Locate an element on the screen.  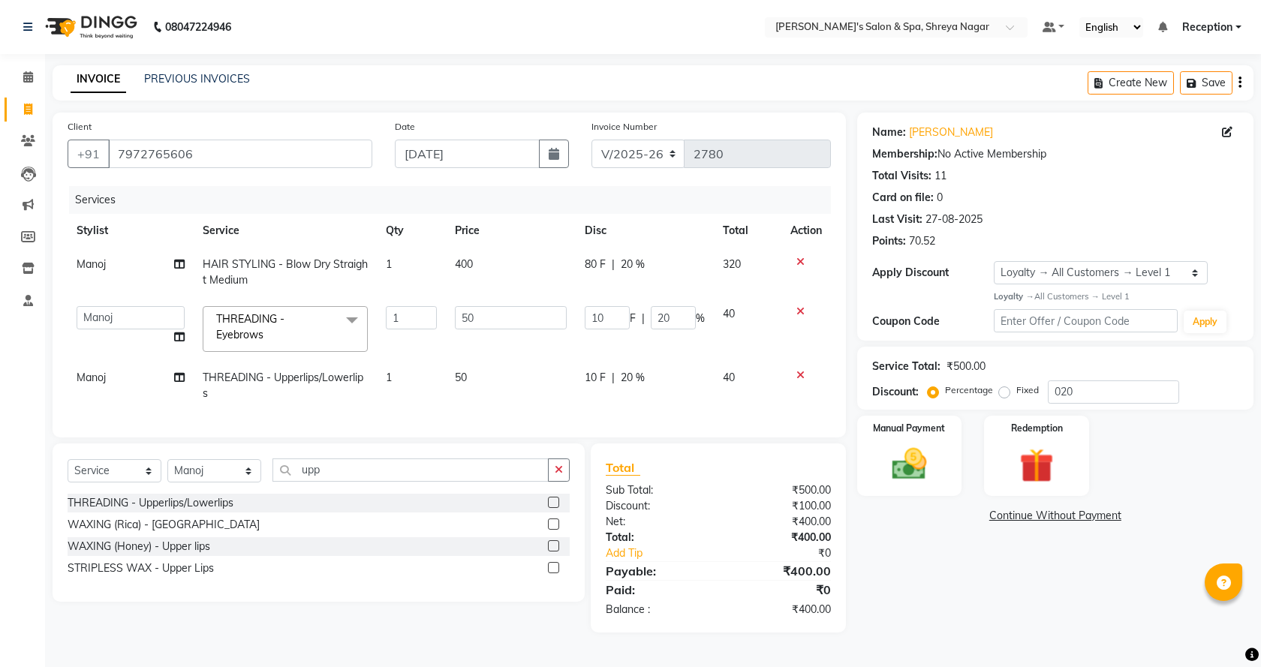
a: PREVIOUS INVOICES is located at coordinates (197, 79).